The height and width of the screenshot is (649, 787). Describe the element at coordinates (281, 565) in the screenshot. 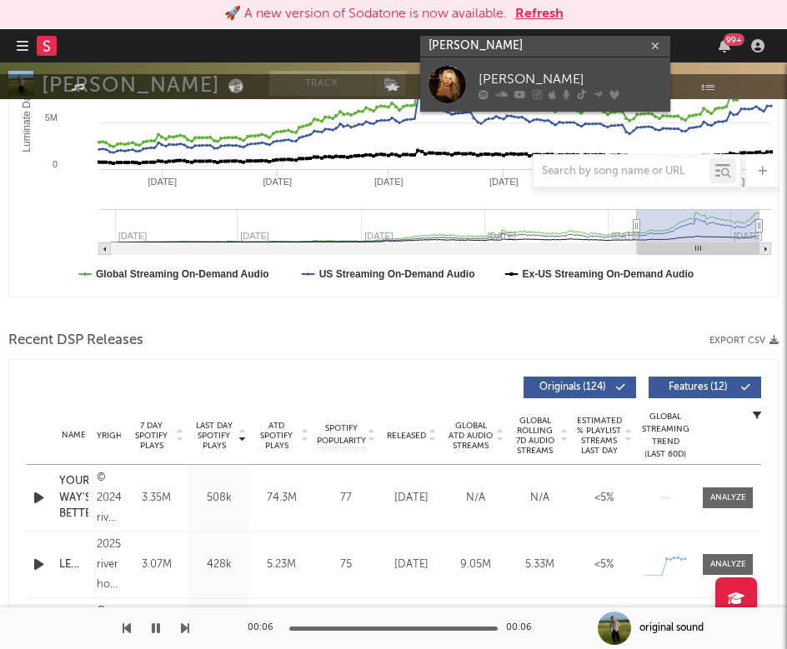

I see `div: 5.23M` at that location.